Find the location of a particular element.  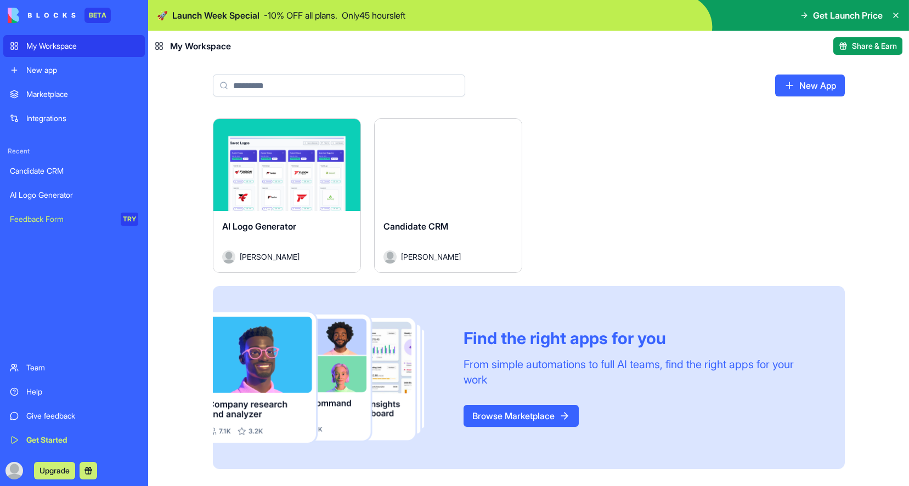

span: AI Logo Generator is located at coordinates (259, 226).